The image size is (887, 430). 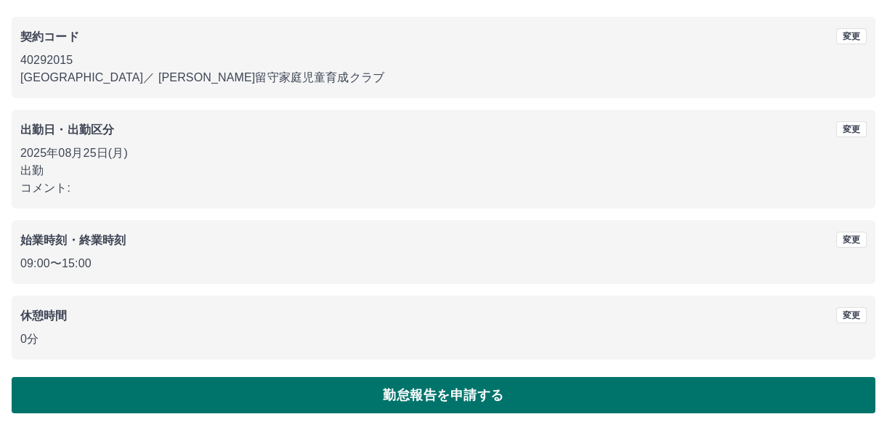 I want to click on p: 40292015, so click(x=443, y=60).